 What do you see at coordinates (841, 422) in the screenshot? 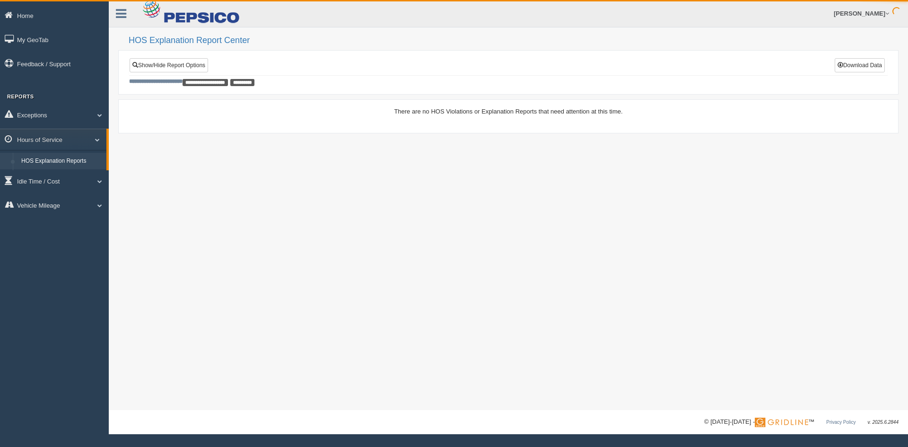
I see `a: Privacy Policy` at bounding box center [841, 422].